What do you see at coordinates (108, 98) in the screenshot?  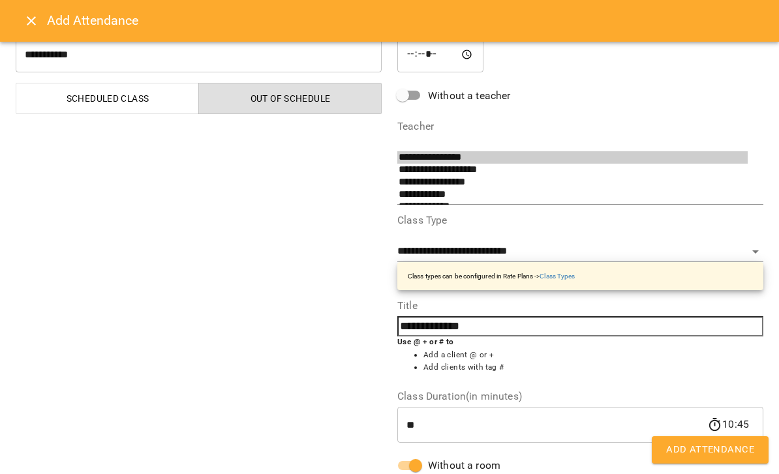 I see `span: Scheduled class` at bounding box center [108, 98].